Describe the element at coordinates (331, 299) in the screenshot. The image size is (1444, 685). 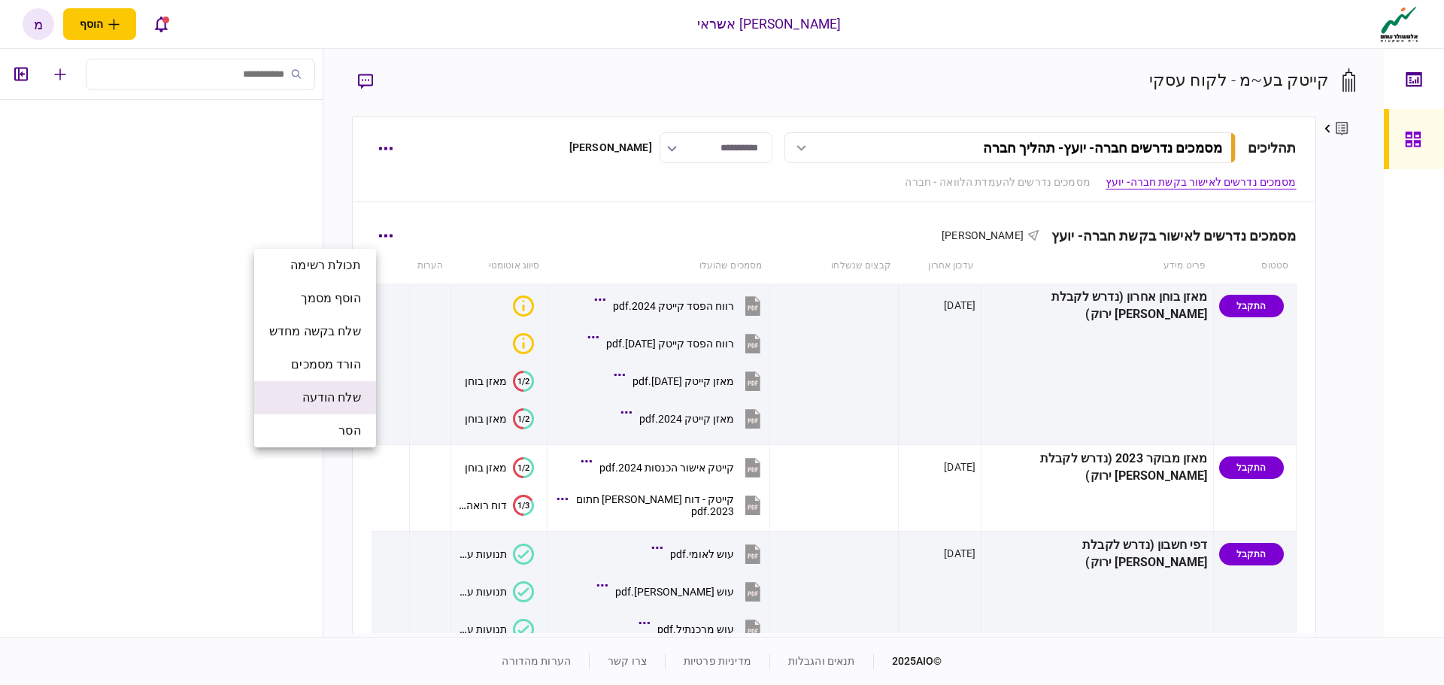
I see `span: הוסף מסמך` at that location.